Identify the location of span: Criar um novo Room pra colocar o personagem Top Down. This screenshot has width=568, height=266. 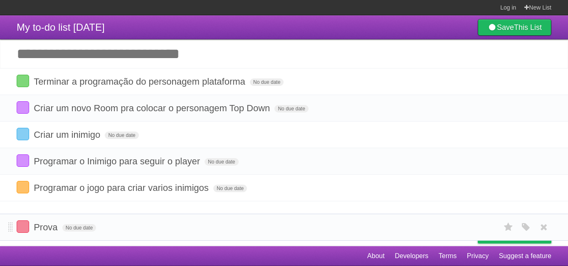
(152, 108).